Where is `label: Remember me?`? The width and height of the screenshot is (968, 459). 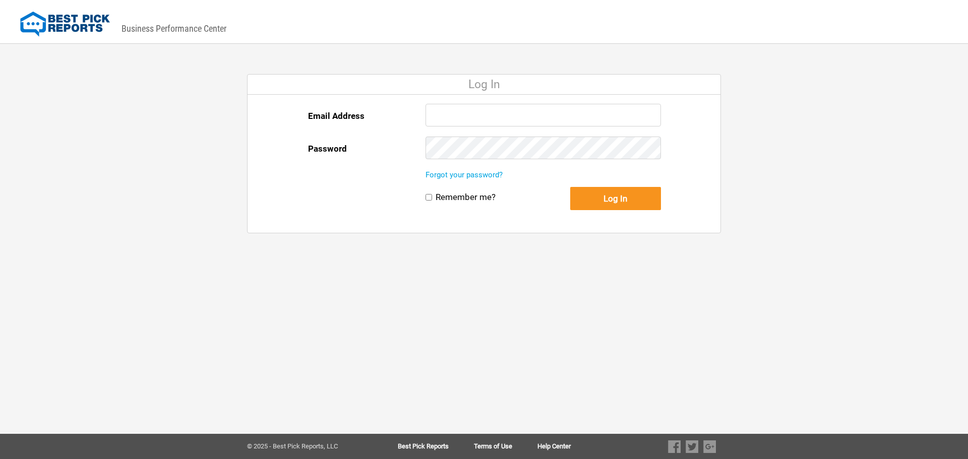 label: Remember me? is located at coordinates (465, 197).